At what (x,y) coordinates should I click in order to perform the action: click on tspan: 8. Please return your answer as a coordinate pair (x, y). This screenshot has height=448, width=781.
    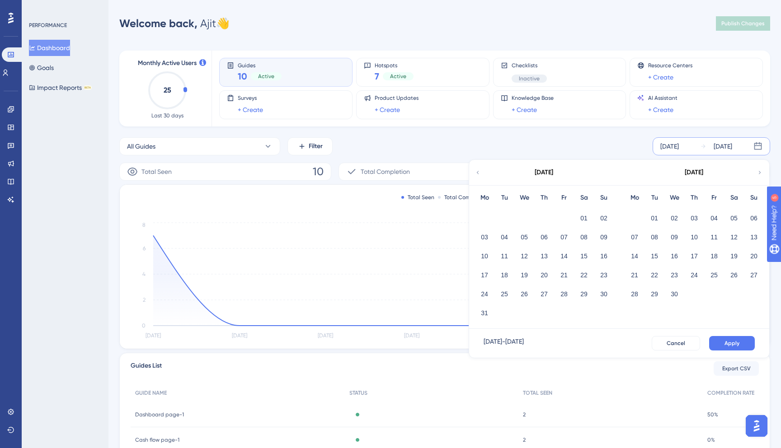
    Looking at the image, I should click on (144, 225).